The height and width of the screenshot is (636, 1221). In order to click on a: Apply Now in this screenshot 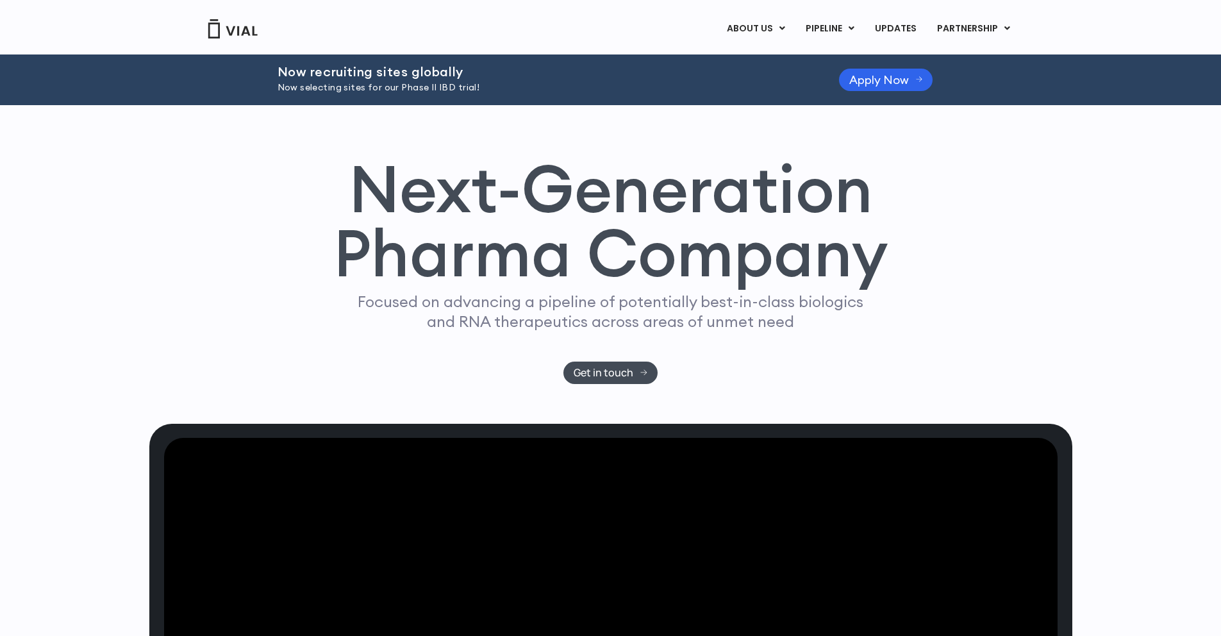, I will do `click(886, 79)`.